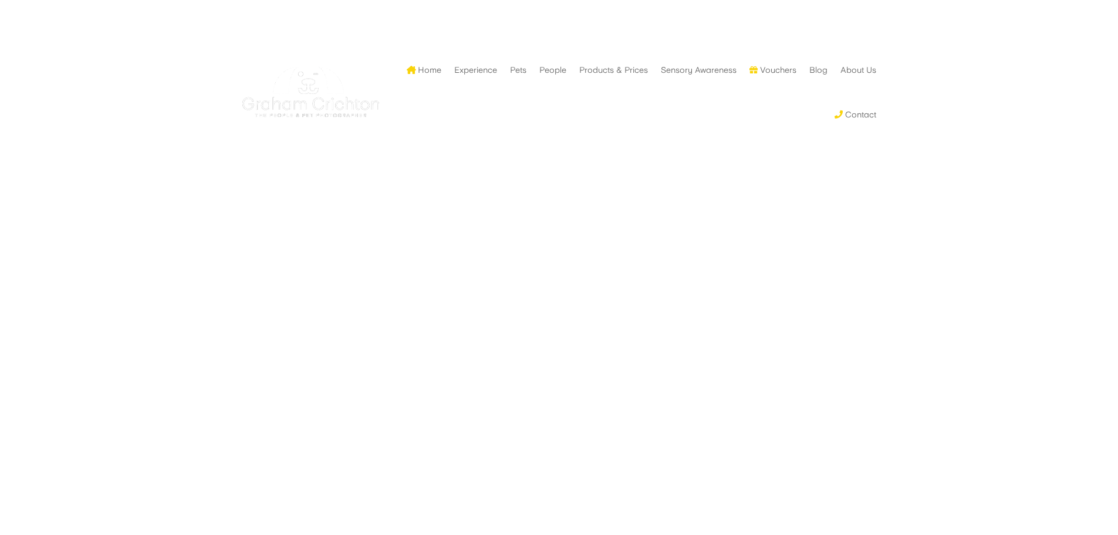  Describe the element at coordinates (773, 70) in the screenshot. I see `a: Vouchers` at that location.